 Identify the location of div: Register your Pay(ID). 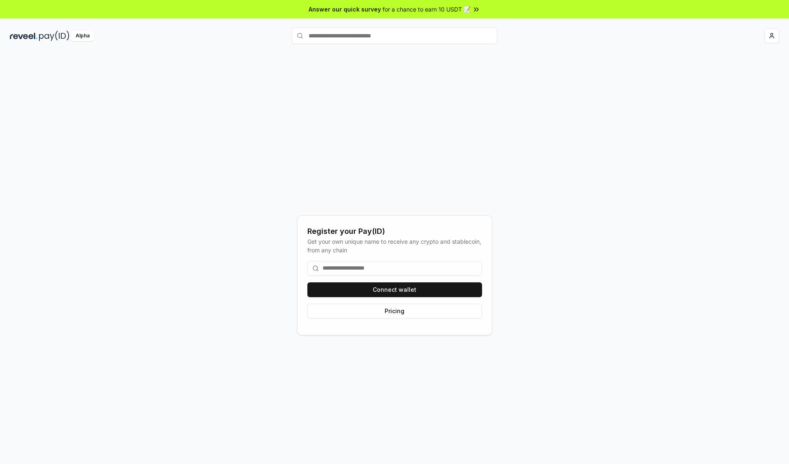
(394, 231).